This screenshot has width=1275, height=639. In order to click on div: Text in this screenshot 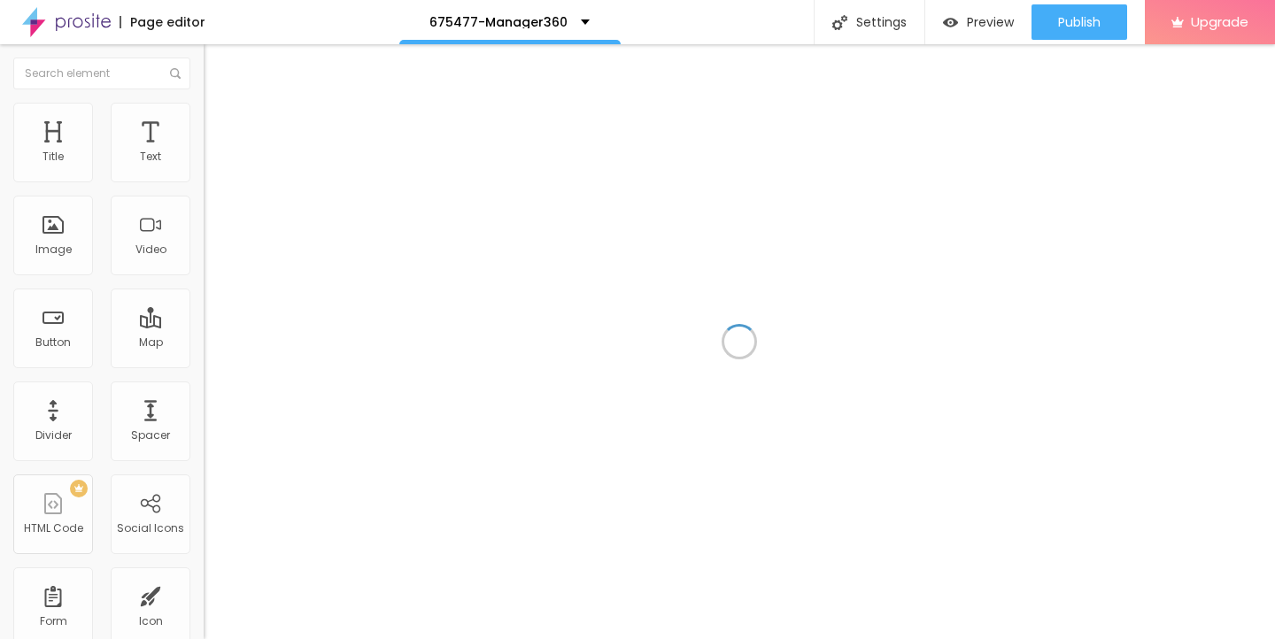, I will do `click(150, 157)`.